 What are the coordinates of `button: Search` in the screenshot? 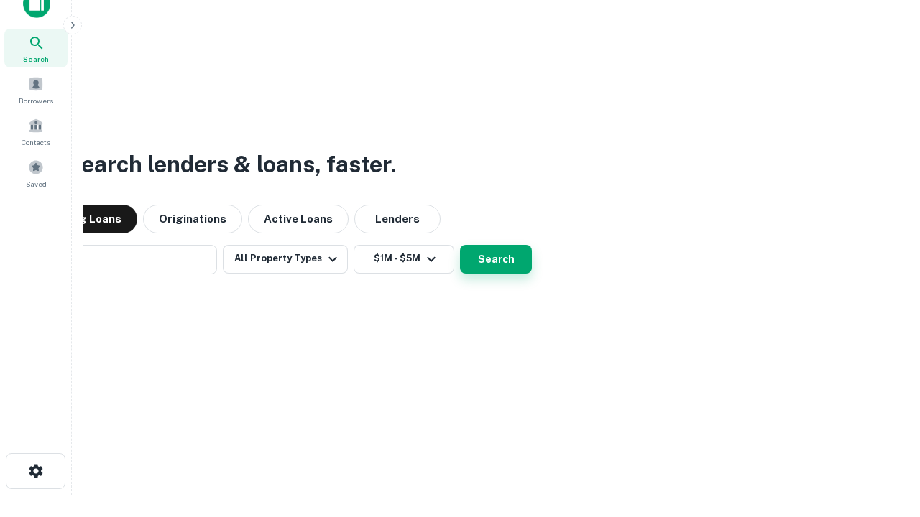 It's located at (496, 259).